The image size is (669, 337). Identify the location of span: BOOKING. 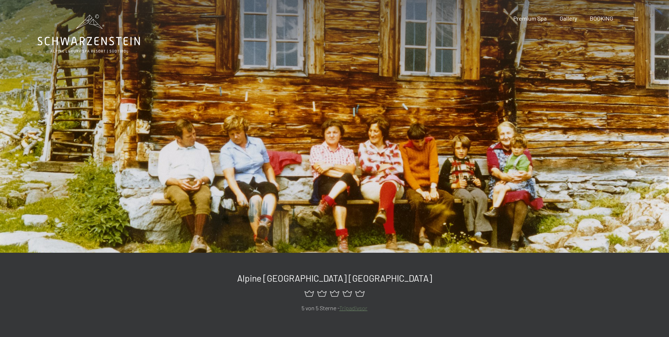
(601, 18).